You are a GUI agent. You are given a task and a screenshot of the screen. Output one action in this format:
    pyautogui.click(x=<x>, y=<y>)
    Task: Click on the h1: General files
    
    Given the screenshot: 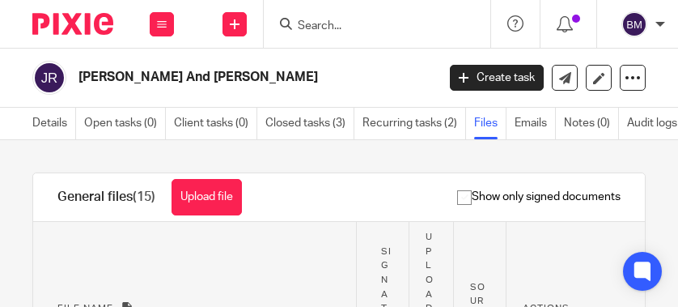 What is the action you would take?
    pyautogui.click(x=106, y=197)
    